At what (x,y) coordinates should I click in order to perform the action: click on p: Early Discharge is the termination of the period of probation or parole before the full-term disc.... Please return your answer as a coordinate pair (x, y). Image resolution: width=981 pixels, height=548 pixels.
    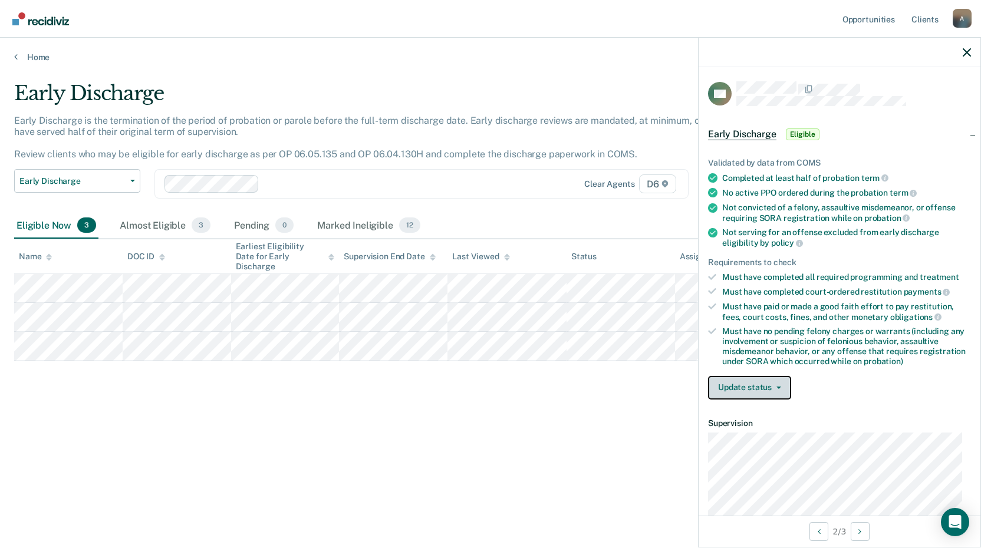
    Looking at the image, I should click on (380, 137).